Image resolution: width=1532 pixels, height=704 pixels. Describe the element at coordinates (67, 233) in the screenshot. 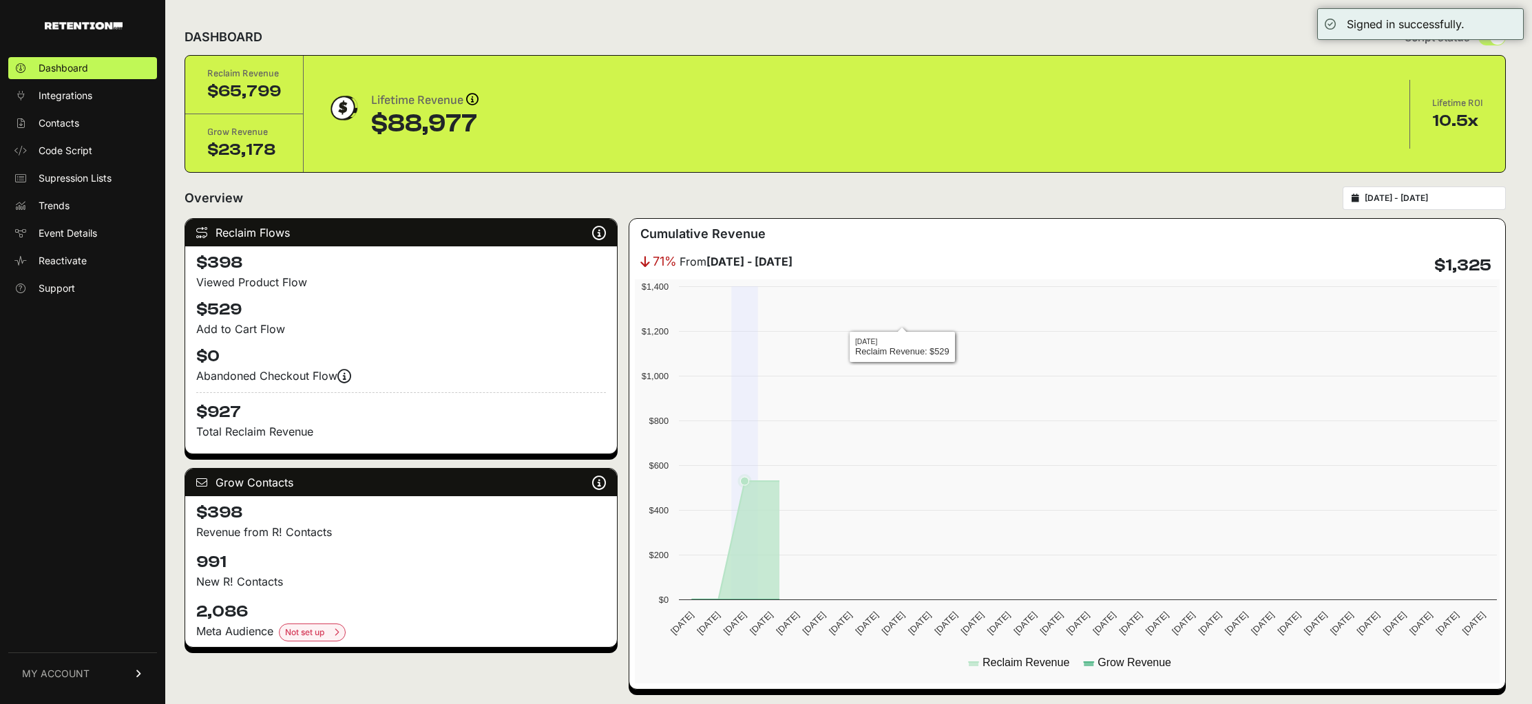

I see `span: Event Details` at that location.